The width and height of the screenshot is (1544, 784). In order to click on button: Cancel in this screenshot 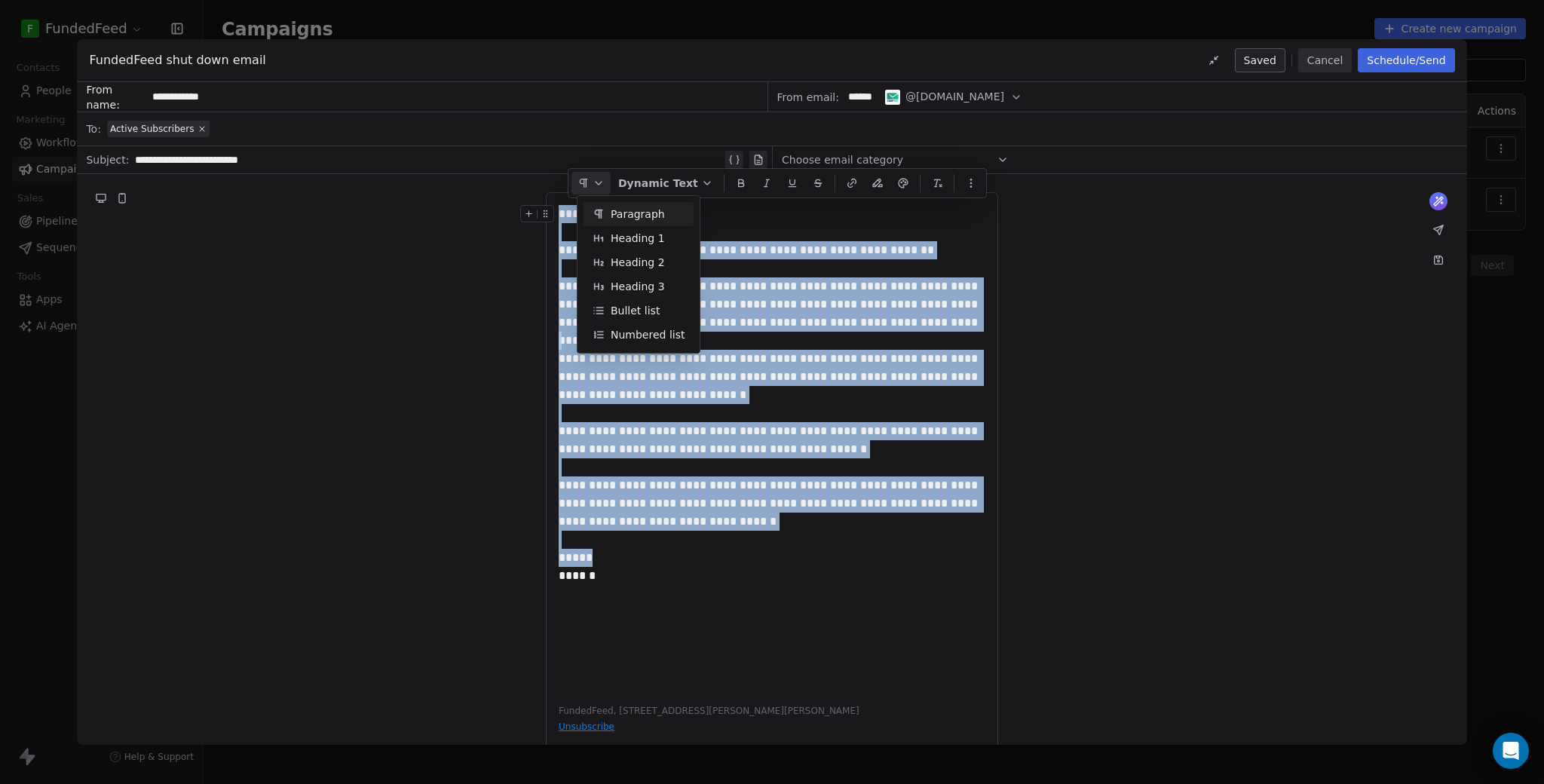, I will do `click(1324, 60)`.